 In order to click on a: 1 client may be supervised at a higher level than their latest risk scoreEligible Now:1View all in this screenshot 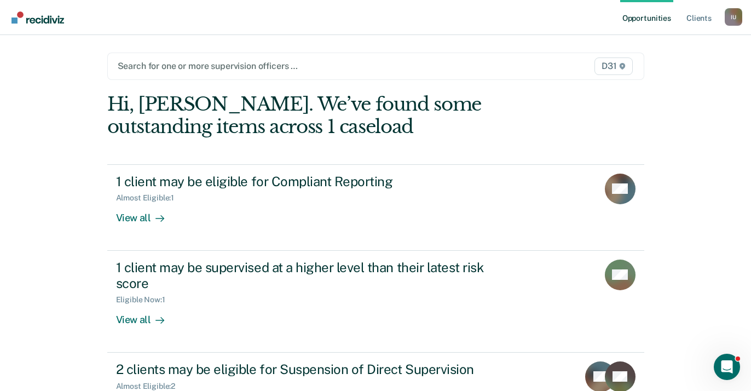, I will do `click(376, 302)`.